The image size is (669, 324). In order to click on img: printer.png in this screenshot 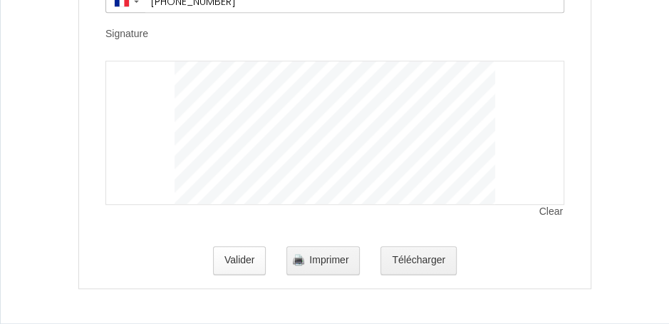, I will do `click(299, 259)`.